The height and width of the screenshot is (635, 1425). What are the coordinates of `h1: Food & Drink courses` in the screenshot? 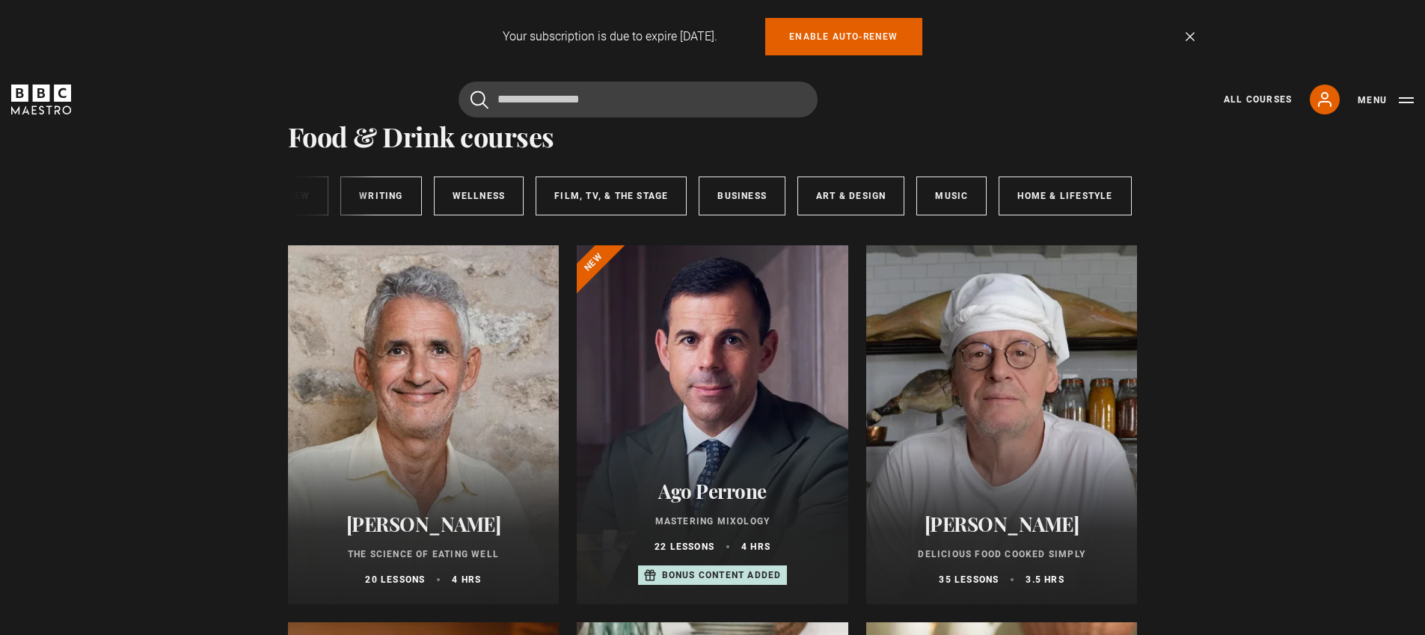 It's located at (421, 136).